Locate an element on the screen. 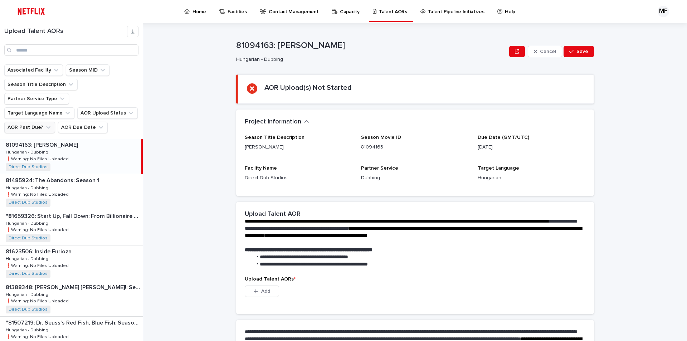  p: 81485924: The Abandons: Season 1 is located at coordinates (53, 180).